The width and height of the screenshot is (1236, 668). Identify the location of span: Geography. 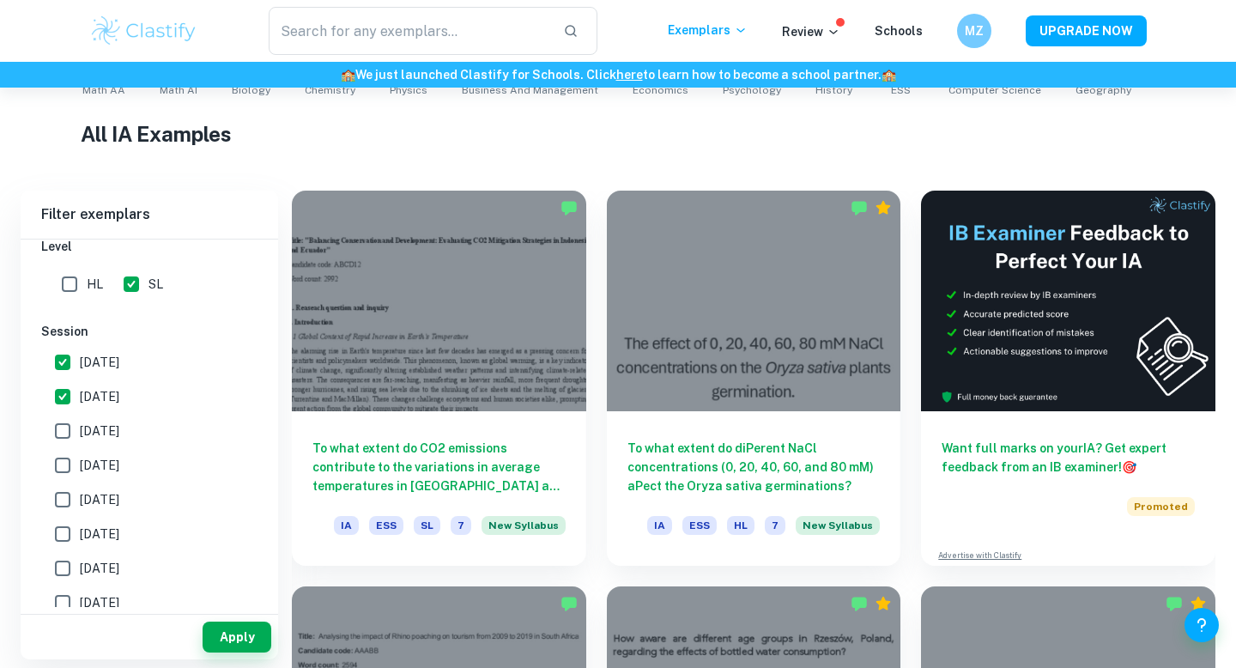
(1103, 90).